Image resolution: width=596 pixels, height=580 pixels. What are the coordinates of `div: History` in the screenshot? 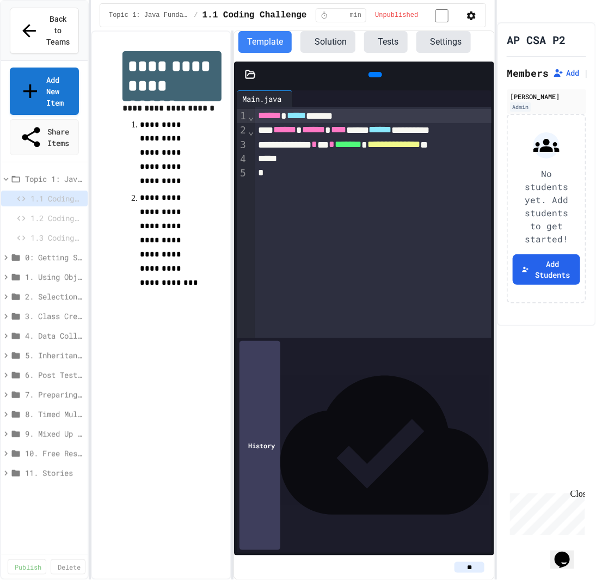 It's located at (260, 445).